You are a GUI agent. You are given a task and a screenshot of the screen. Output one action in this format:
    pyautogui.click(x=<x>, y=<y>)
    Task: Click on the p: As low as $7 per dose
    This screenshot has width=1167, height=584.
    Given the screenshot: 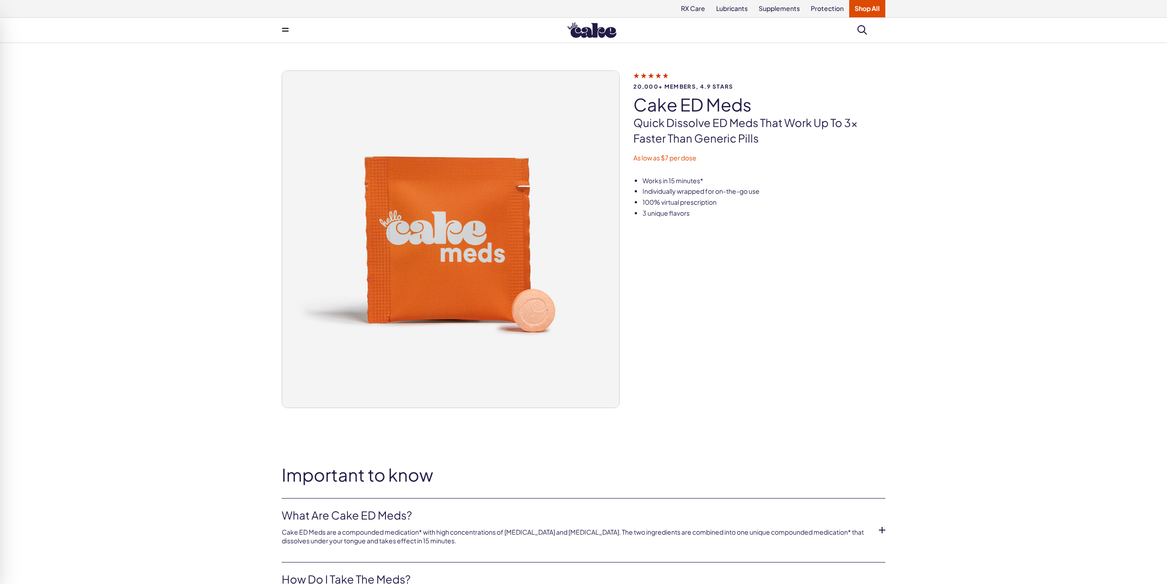 What is the action you would take?
    pyautogui.click(x=759, y=158)
    